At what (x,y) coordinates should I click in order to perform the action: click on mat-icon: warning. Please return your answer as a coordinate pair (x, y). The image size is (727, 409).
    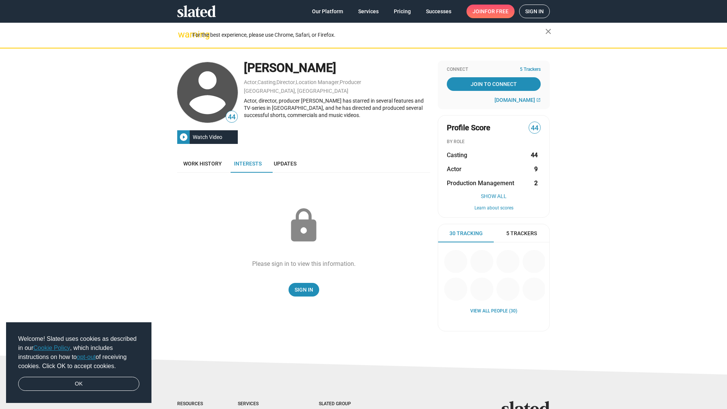
    Looking at the image, I should click on (183, 34).